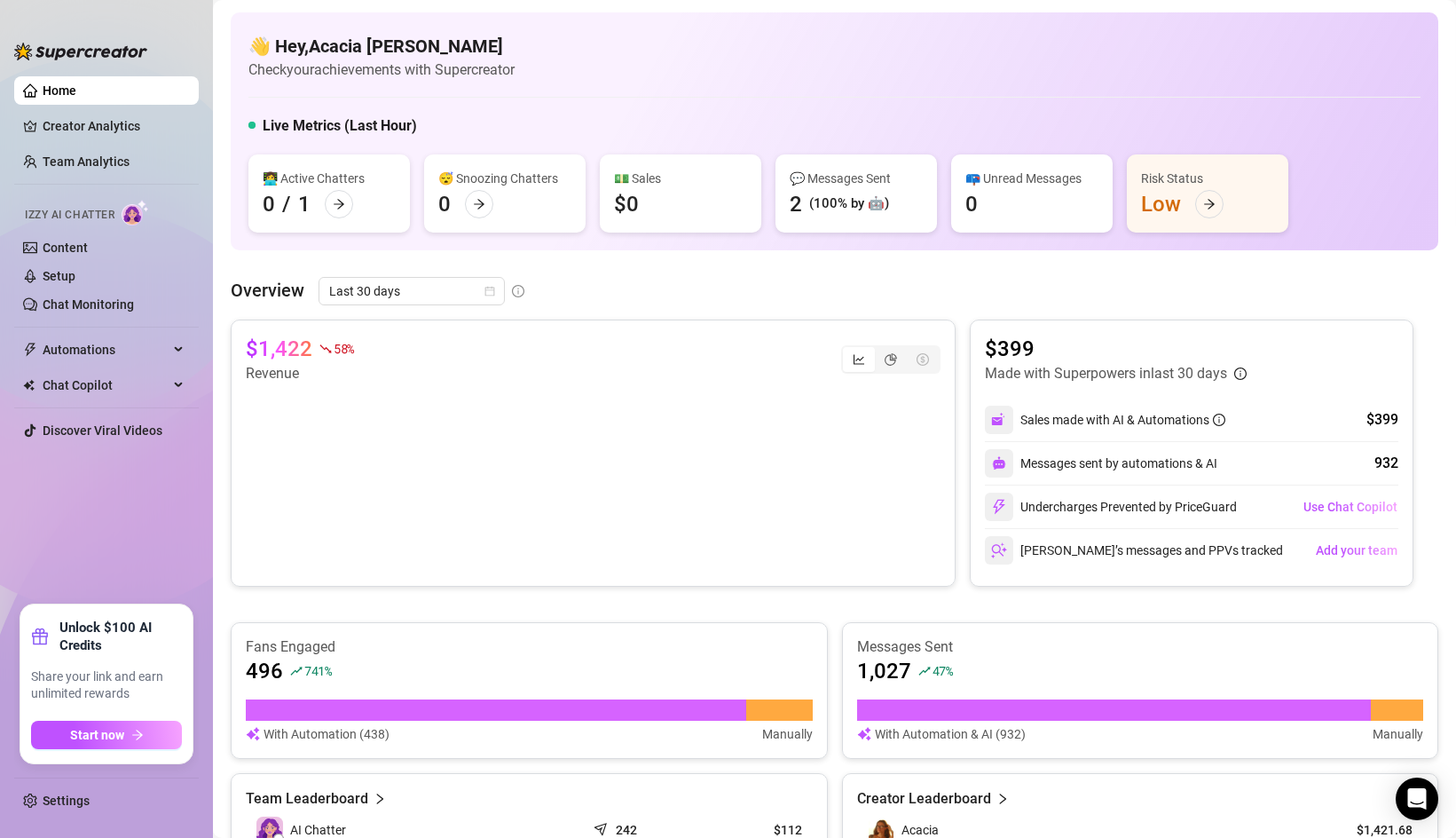 The image size is (1456, 838). What do you see at coordinates (66, 801) in the screenshot?
I see `a: Settings` at bounding box center [66, 801].